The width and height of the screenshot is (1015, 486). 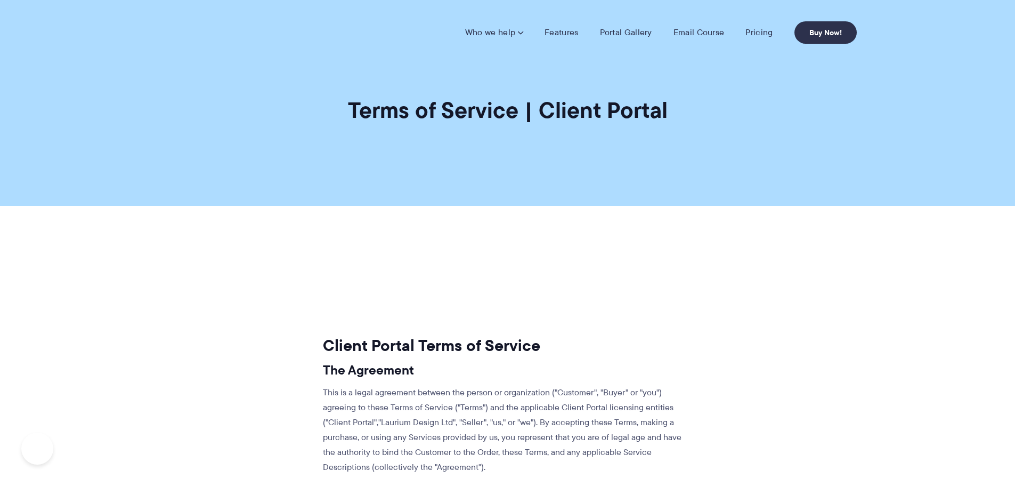 I want to click on a: Who we help, so click(x=494, y=33).